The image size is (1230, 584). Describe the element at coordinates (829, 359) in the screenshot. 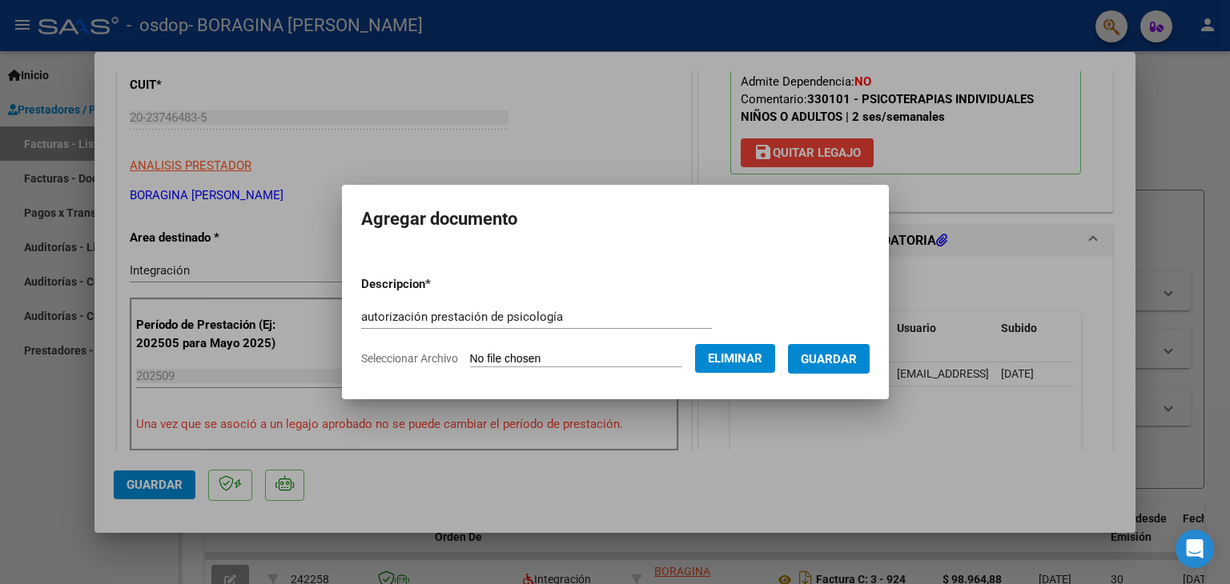

I see `span: Guardar` at that location.